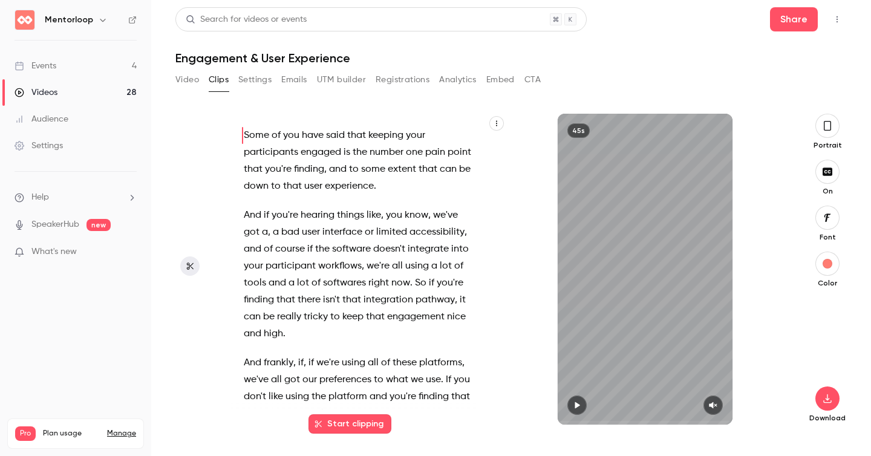 The image size is (871, 456). Describe the element at coordinates (348, 397) in the screenshot. I see `span: platform` at that location.